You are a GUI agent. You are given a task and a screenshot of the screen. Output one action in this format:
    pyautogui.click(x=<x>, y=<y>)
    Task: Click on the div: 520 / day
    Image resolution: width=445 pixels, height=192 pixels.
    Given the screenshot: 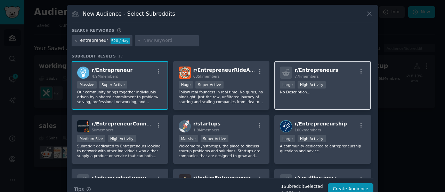 What is the action you would take?
    pyautogui.click(x=120, y=41)
    